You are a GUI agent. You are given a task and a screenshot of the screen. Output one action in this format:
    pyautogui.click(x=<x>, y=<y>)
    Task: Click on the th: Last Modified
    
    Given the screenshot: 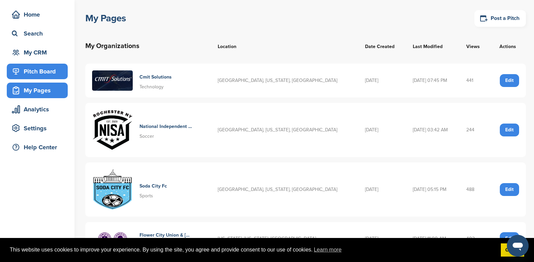 What is the action you would take?
    pyautogui.click(x=433, y=46)
    